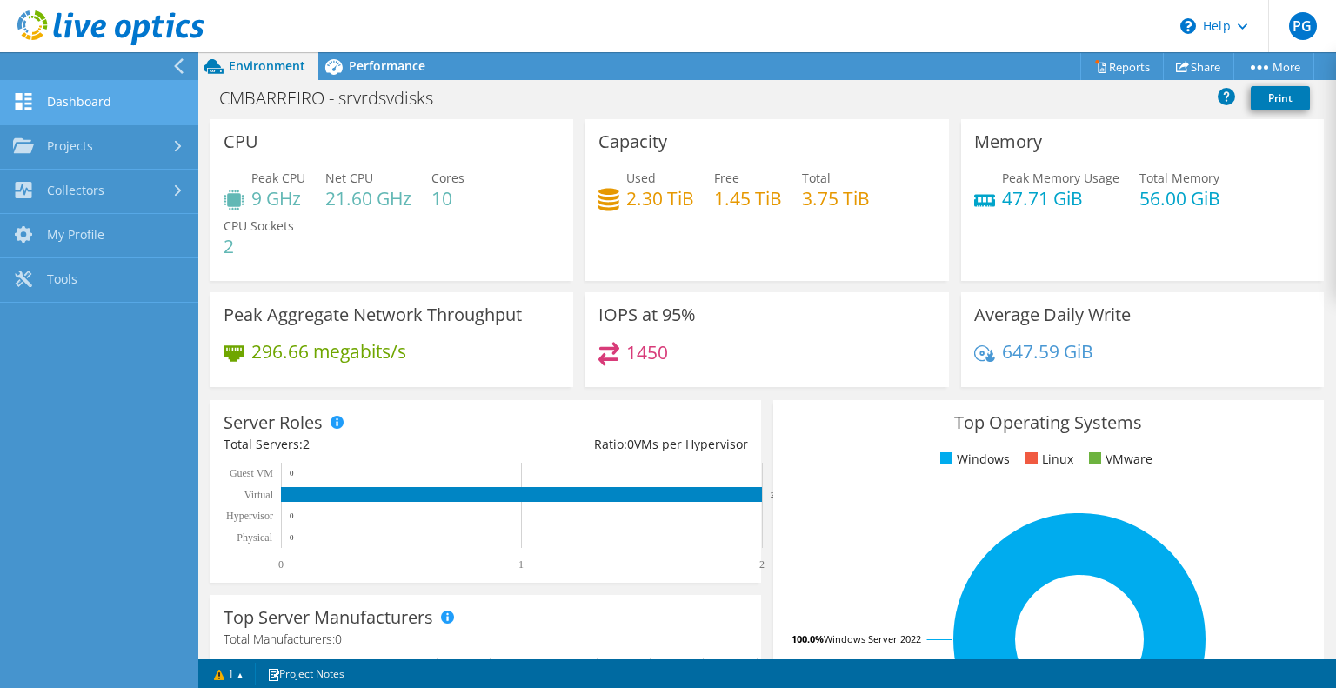 The width and height of the screenshot is (1336, 688). What do you see at coordinates (1179, 198) in the screenshot?
I see `h4: 56.00 GiB` at bounding box center [1179, 198].